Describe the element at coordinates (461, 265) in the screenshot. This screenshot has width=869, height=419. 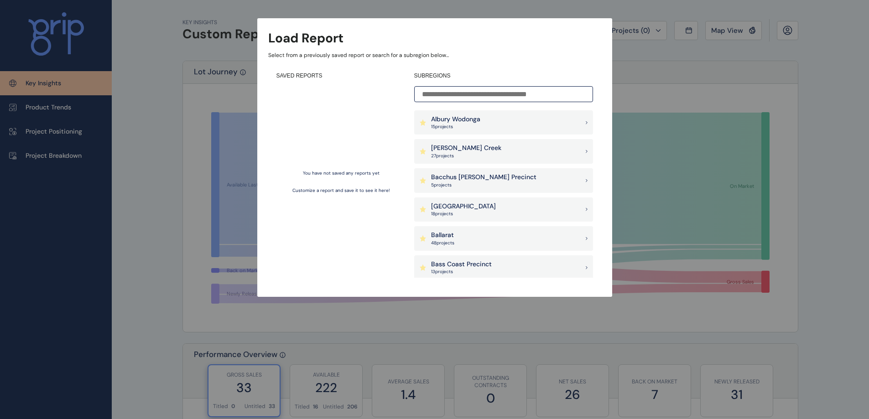
I see `p: Bass Coast Precinct` at that location.